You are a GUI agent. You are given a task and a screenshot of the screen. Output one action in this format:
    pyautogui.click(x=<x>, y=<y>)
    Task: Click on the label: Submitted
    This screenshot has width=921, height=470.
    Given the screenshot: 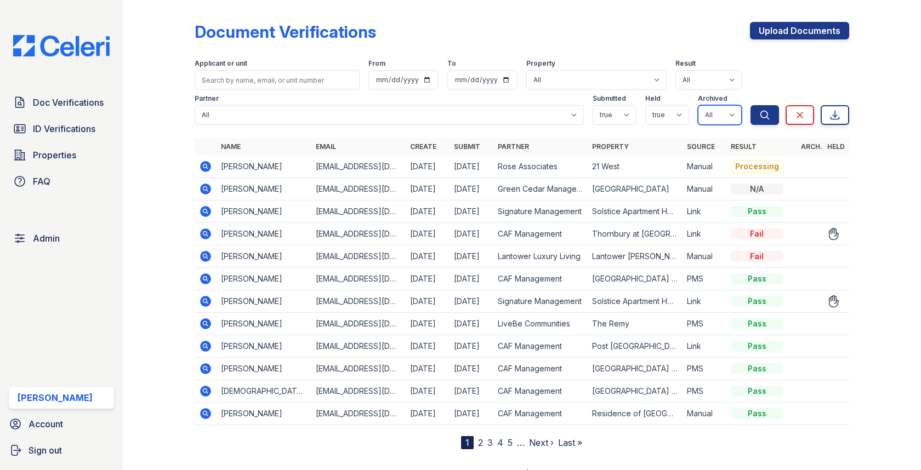 What is the action you would take?
    pyautogui.click(x=609, y=99)
    